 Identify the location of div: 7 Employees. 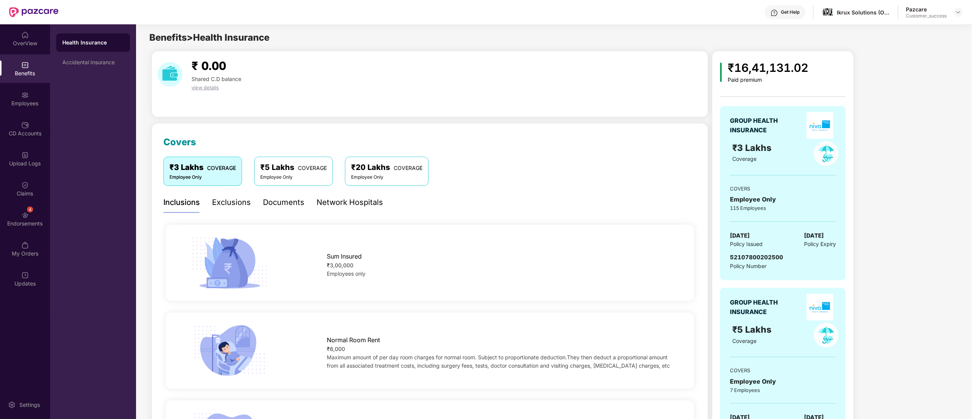
(783, 390).